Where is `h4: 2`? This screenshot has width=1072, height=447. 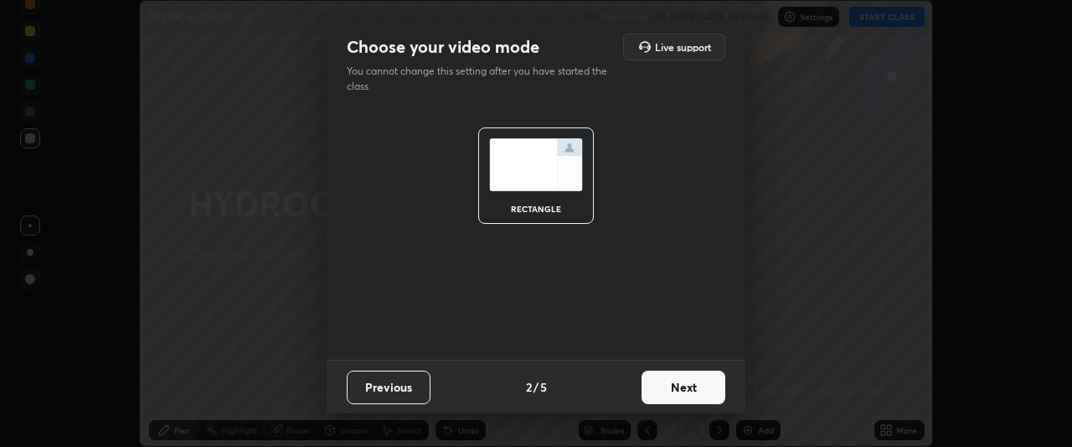 h4: 2 is located at coordinates (529, 386).